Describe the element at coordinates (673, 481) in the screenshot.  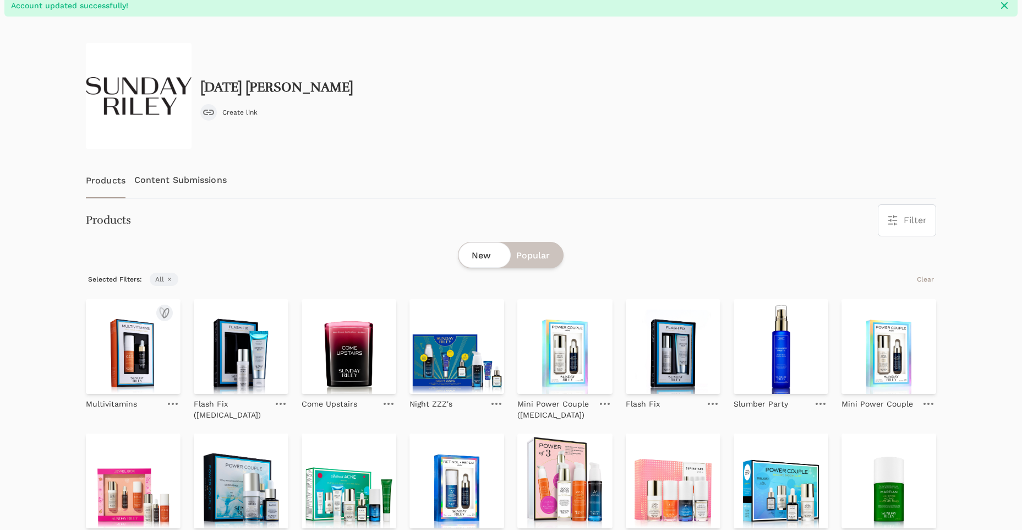
I see `img: Superstars` at that location.